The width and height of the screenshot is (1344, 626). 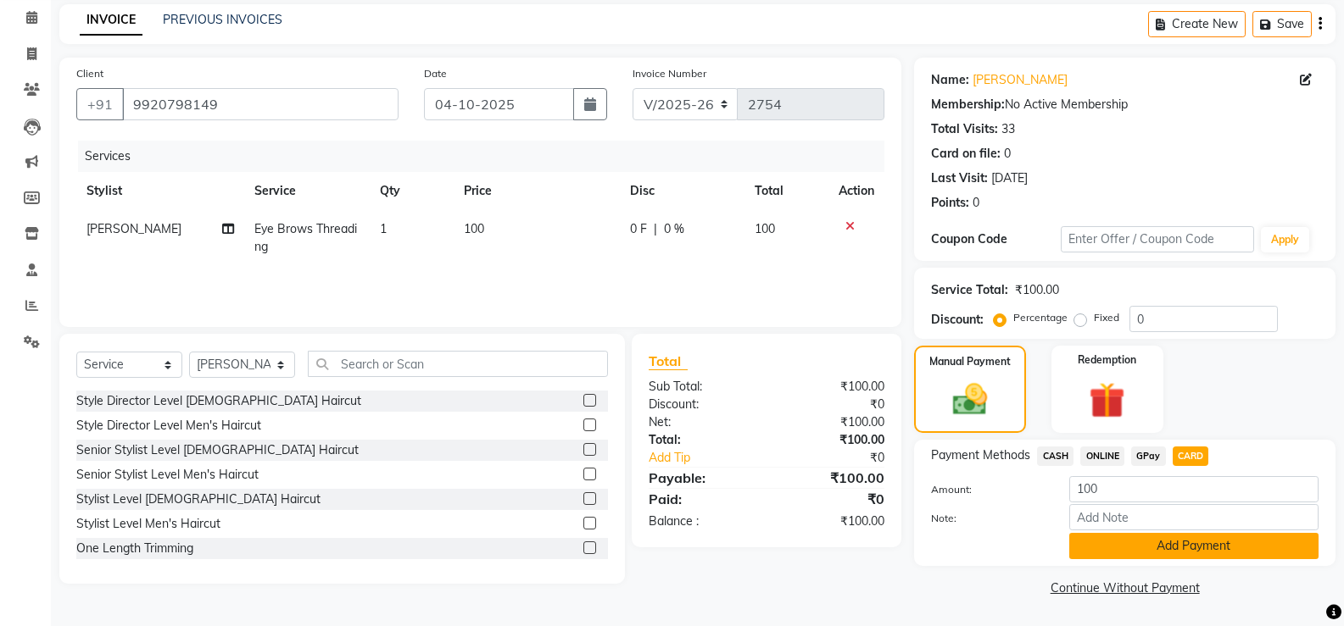 What do you see at coordinates (169, 426) in the screenshot?
I see `div: Style Director Level Men's Haircut` at bounding box center [169, 426].